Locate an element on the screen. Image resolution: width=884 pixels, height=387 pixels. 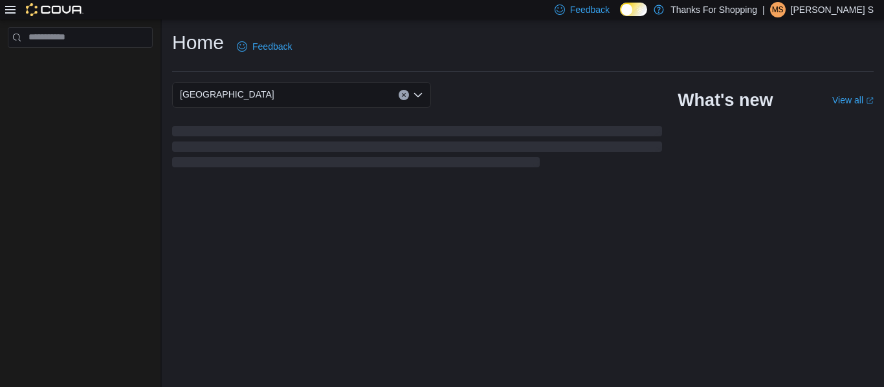
svg: External link is located at coordinates (869, 101).